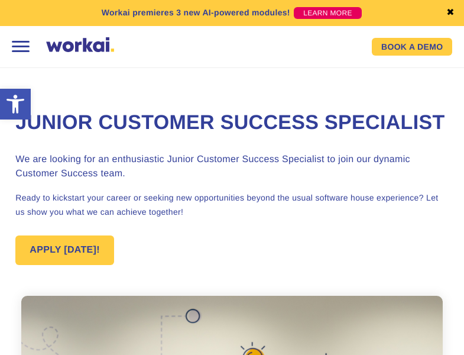 This screenshot has height=355, width=464. What do you see at coordinates (196, 12) in the screenshot?
I see `p: Workai premieres 3 new AI-powered modules!` at bounding box center [196, 12].